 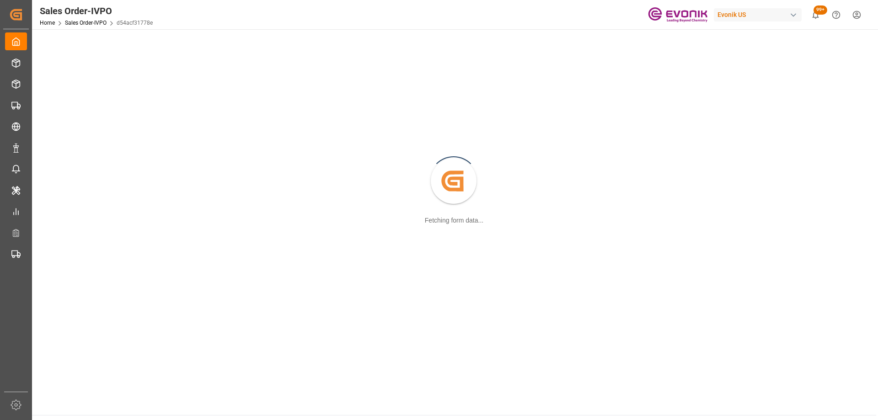 I want to click on a: Sales Order-IVPO, so click(x=86, y=23).